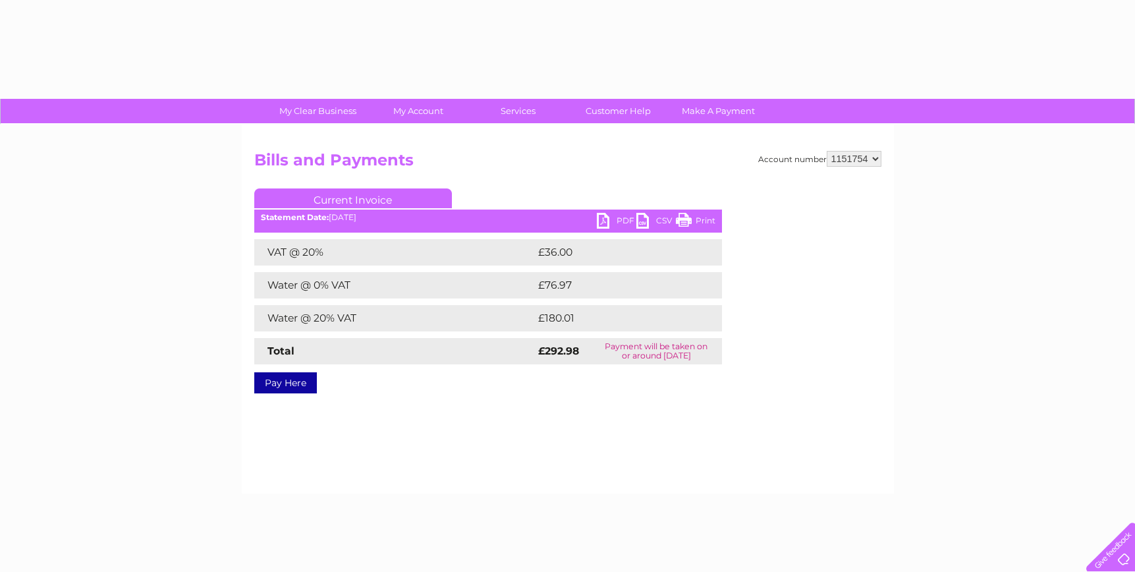  I want to click on a: My Clear Business, so click(317, 111).